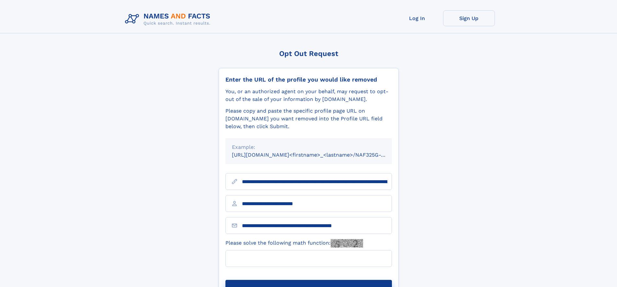 The width and height of the screenshot is (617, 287). Describe the element at coordinates (309, 80) in the screenshot. I see `div: Enter the URL of the profile you would like removed` at that location.